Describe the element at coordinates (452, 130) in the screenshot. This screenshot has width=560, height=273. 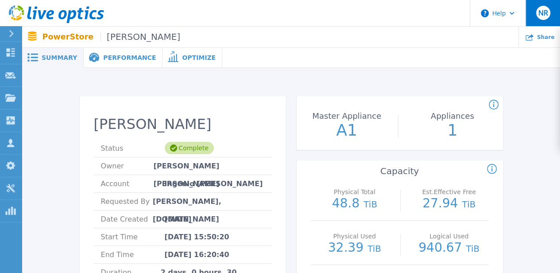
I see `p: 1` at that location.